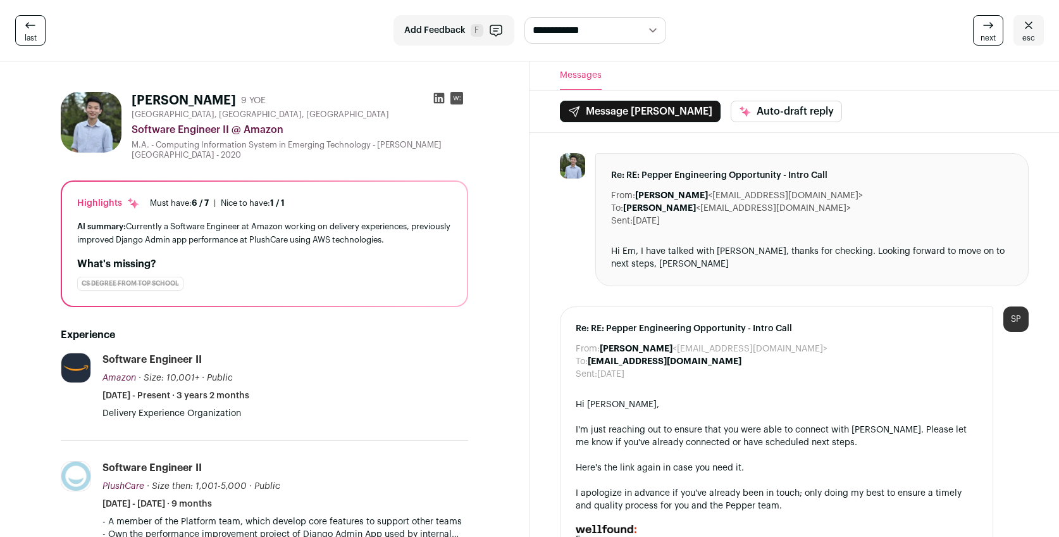  I want to click on button: Add Feedback F, so click(454, 30).